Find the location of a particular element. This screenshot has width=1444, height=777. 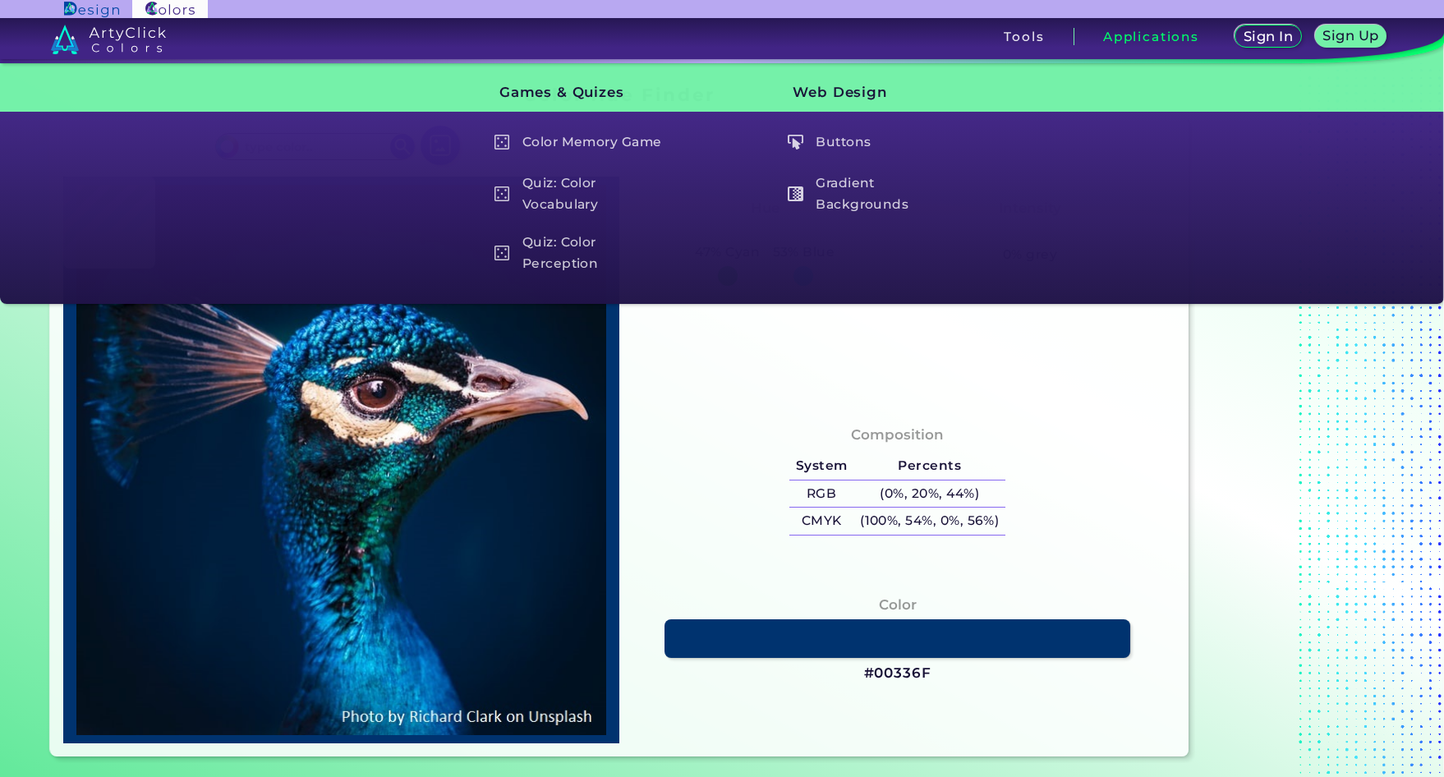

h5: (0%, 20%, 44%) is located at coordinates (929, 494).